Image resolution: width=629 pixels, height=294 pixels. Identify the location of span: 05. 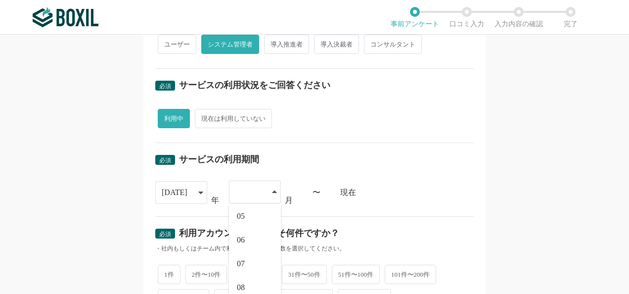
(241, 216).